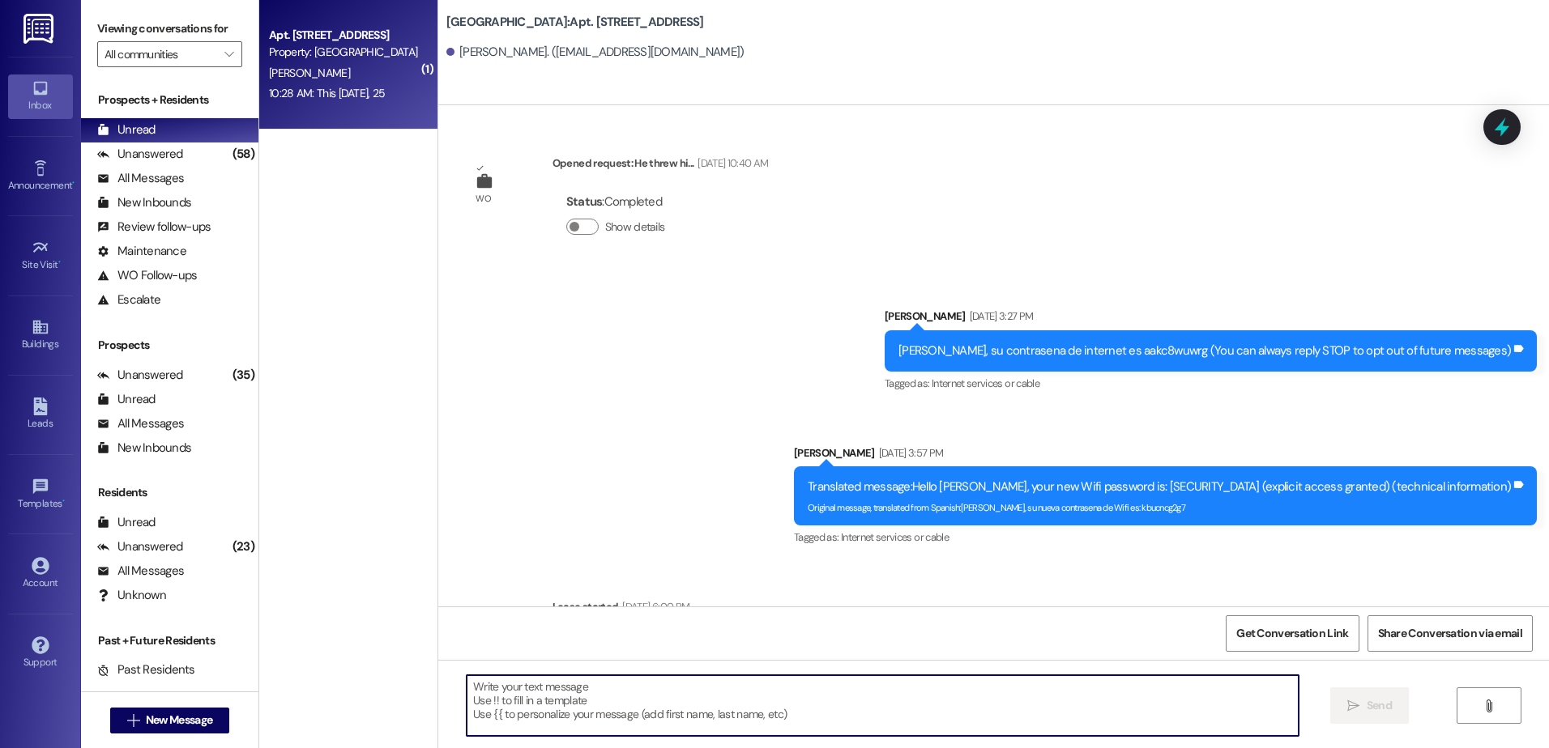  What do you see at coordinates (160, 54) in the screenshot?
I see `input: All communities` at bounding box center [160, 54].